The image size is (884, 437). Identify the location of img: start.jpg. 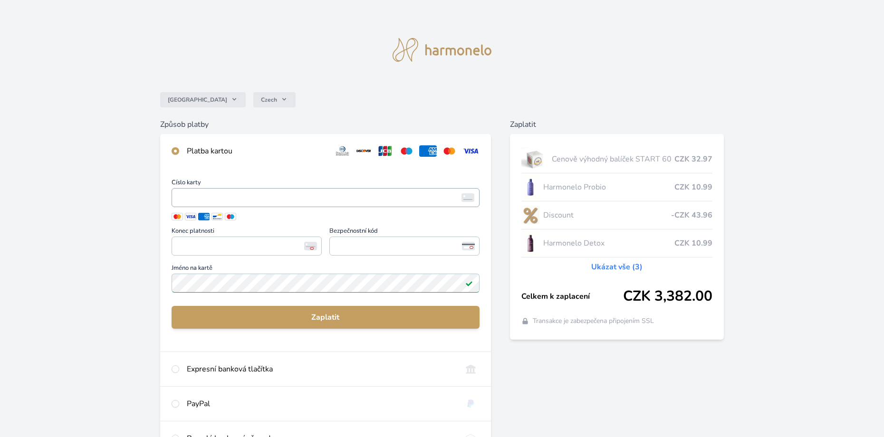
(534, 159).